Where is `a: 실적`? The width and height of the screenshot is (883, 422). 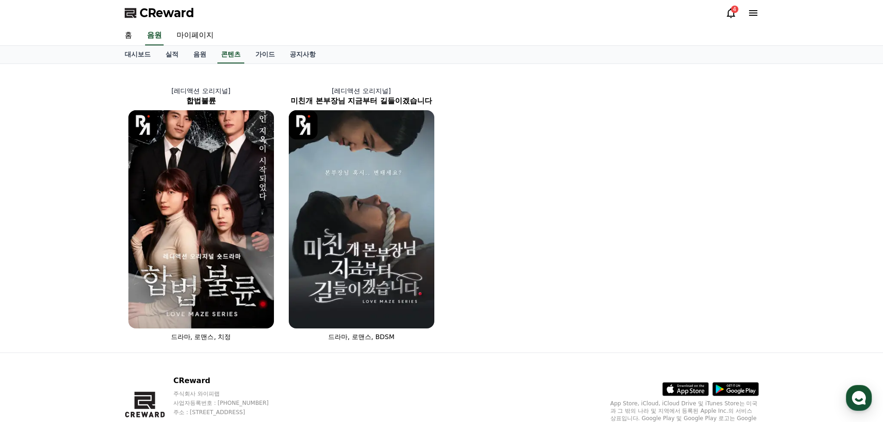
a: 실적 is located at coordinates (172, 55).